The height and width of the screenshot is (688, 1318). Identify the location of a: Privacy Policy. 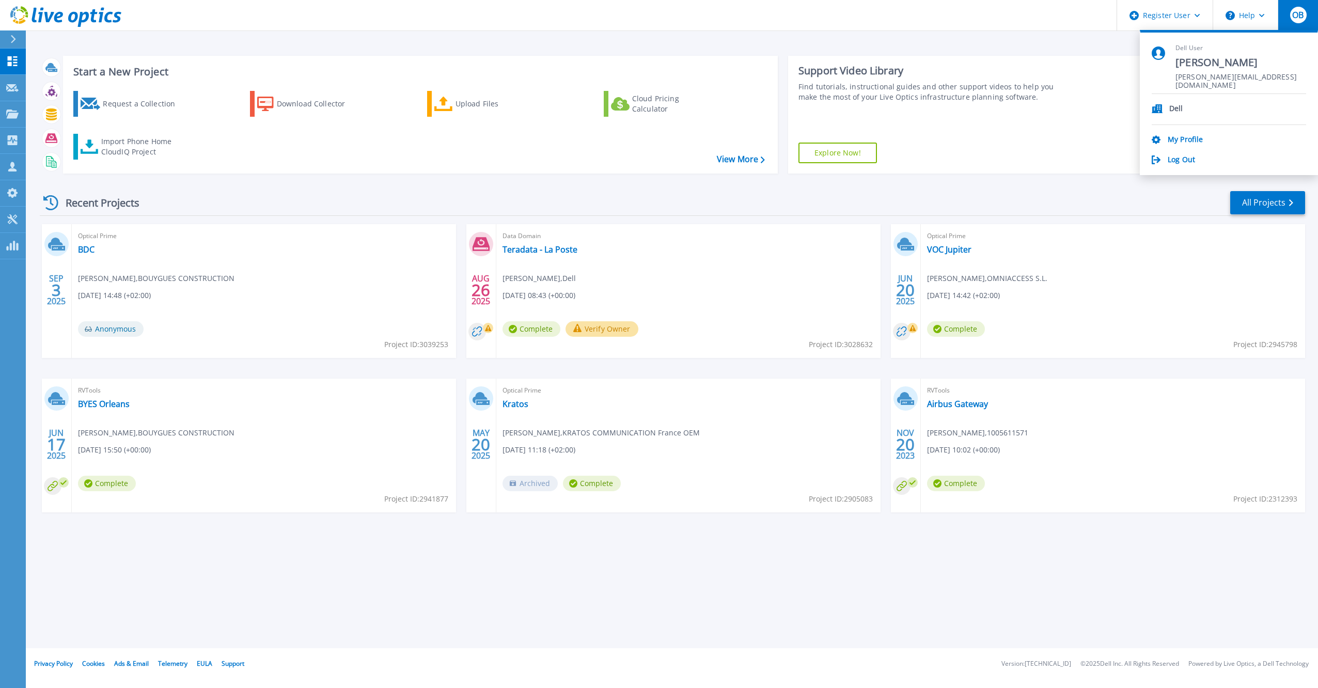
(53, 663).